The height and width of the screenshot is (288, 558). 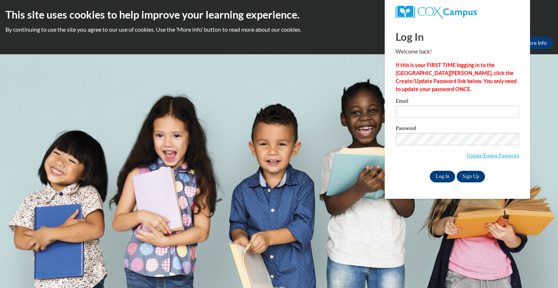 I want to click on a: More Info, so click(x=536, y=43).